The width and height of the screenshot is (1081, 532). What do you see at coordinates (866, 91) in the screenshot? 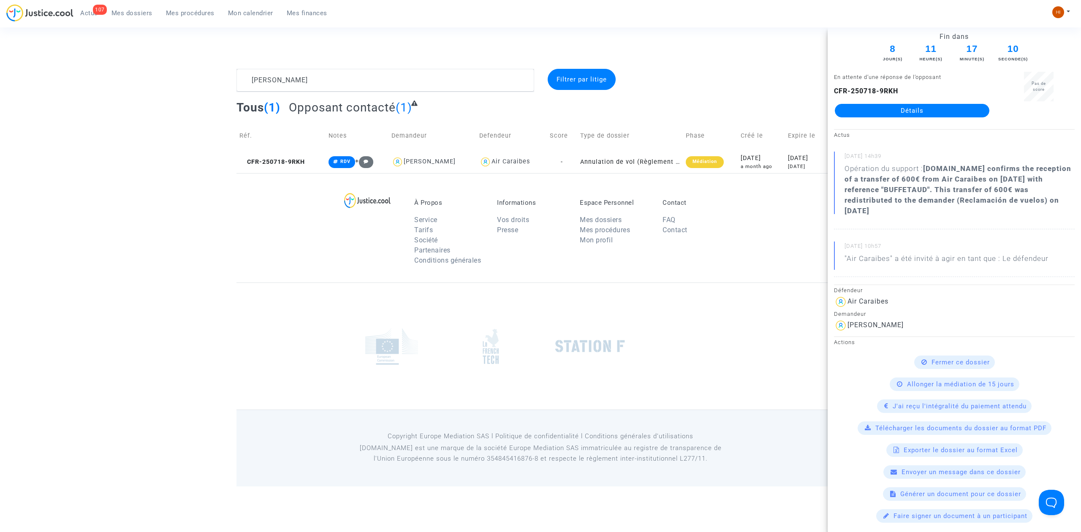
I see `b: CFR-250718-9RKH` at bounding box center [866, 91].